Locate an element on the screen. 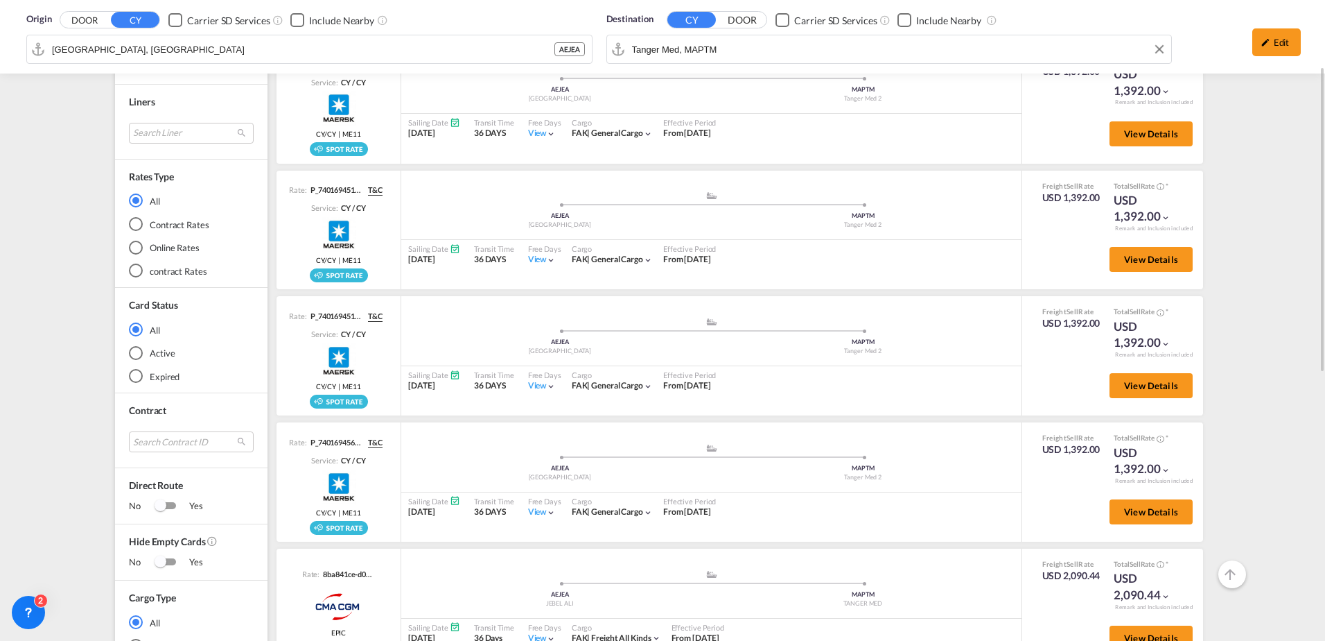 Image resolution: width=1325 pixels, height=641 pixels. span: View Details is located at coordinates (1151, 385).